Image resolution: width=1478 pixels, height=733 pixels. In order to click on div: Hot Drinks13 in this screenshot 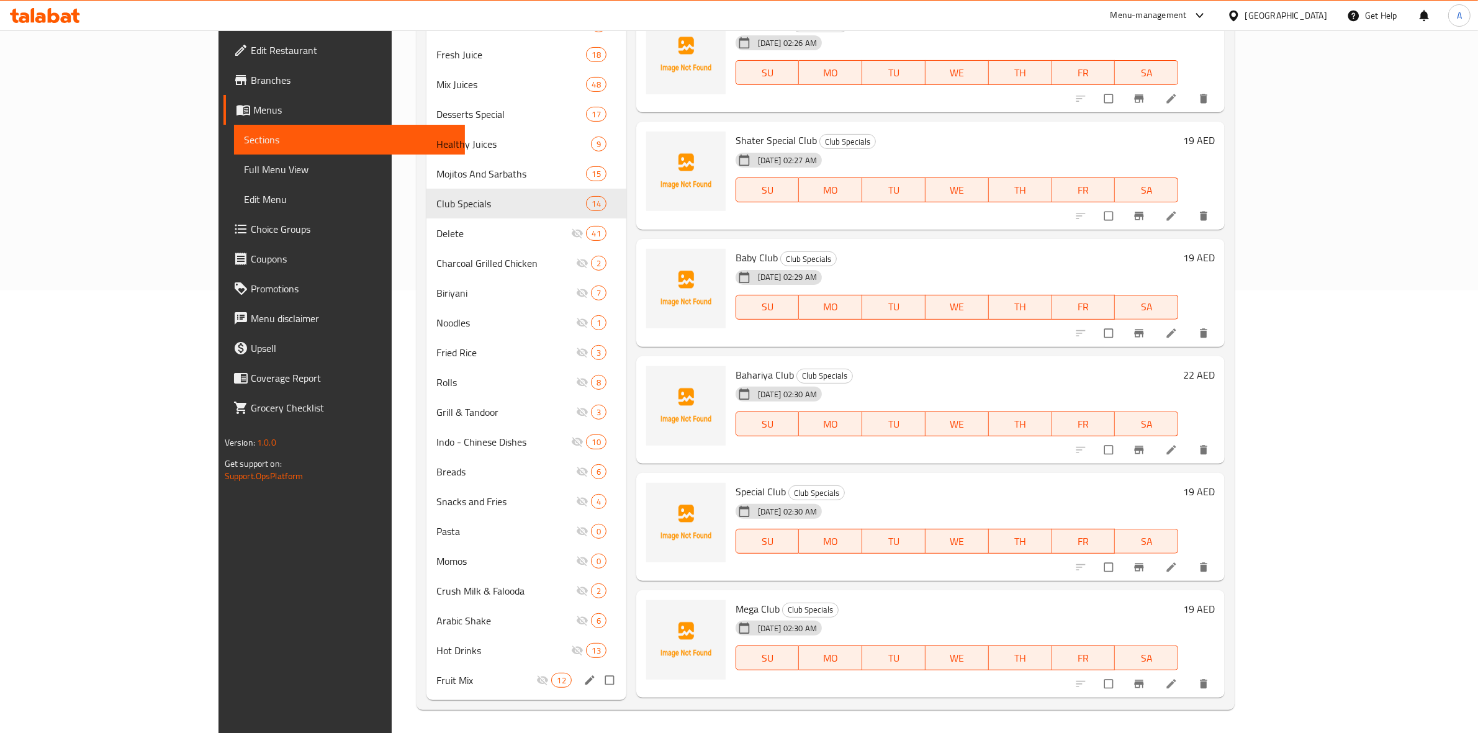, I will do `click(526, 651)`.